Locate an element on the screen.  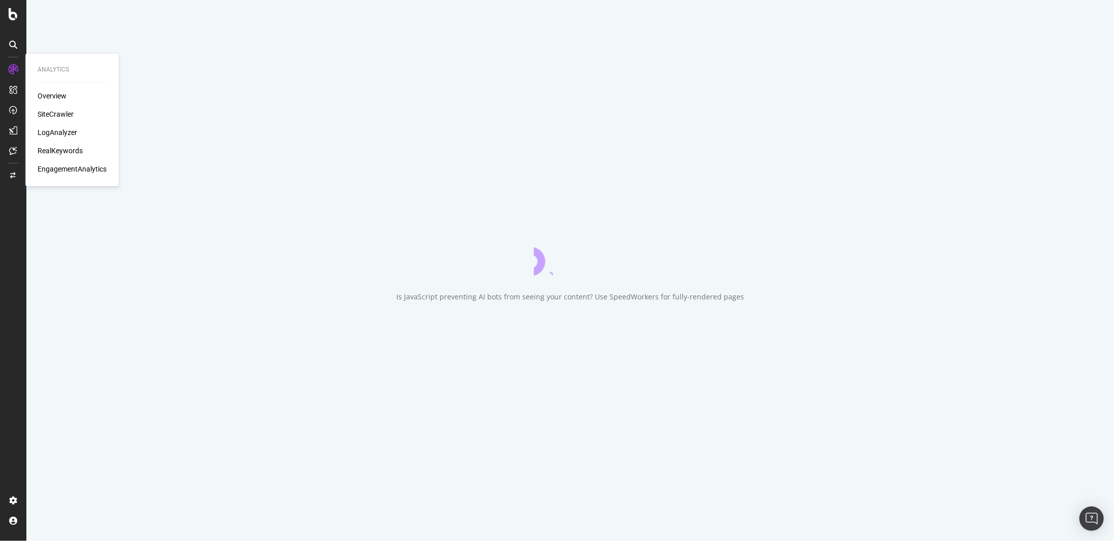
a: RealKeywords is located at coordinates (60, 151).